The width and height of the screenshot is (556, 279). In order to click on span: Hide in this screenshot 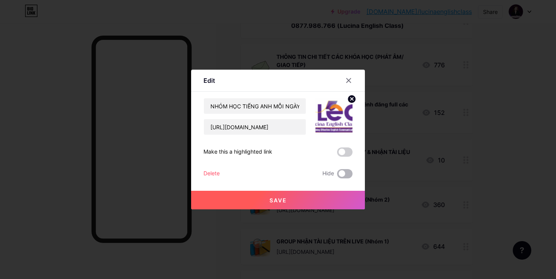, I will do `click(328, 174)`.